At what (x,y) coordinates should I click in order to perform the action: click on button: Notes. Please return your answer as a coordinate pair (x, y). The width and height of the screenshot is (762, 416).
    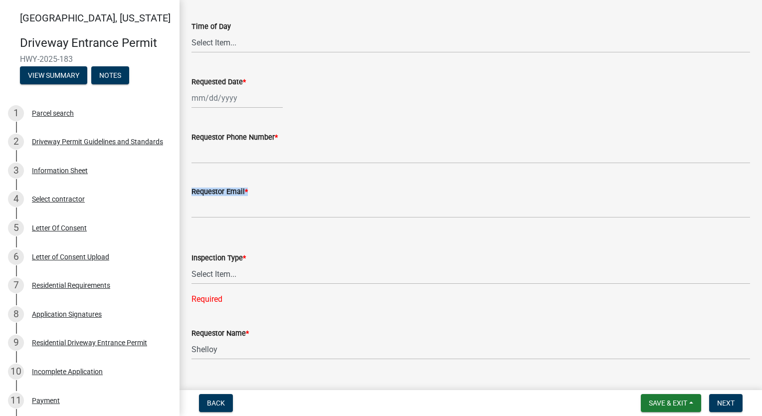
    Looking at the image, I should click on (110, 75).